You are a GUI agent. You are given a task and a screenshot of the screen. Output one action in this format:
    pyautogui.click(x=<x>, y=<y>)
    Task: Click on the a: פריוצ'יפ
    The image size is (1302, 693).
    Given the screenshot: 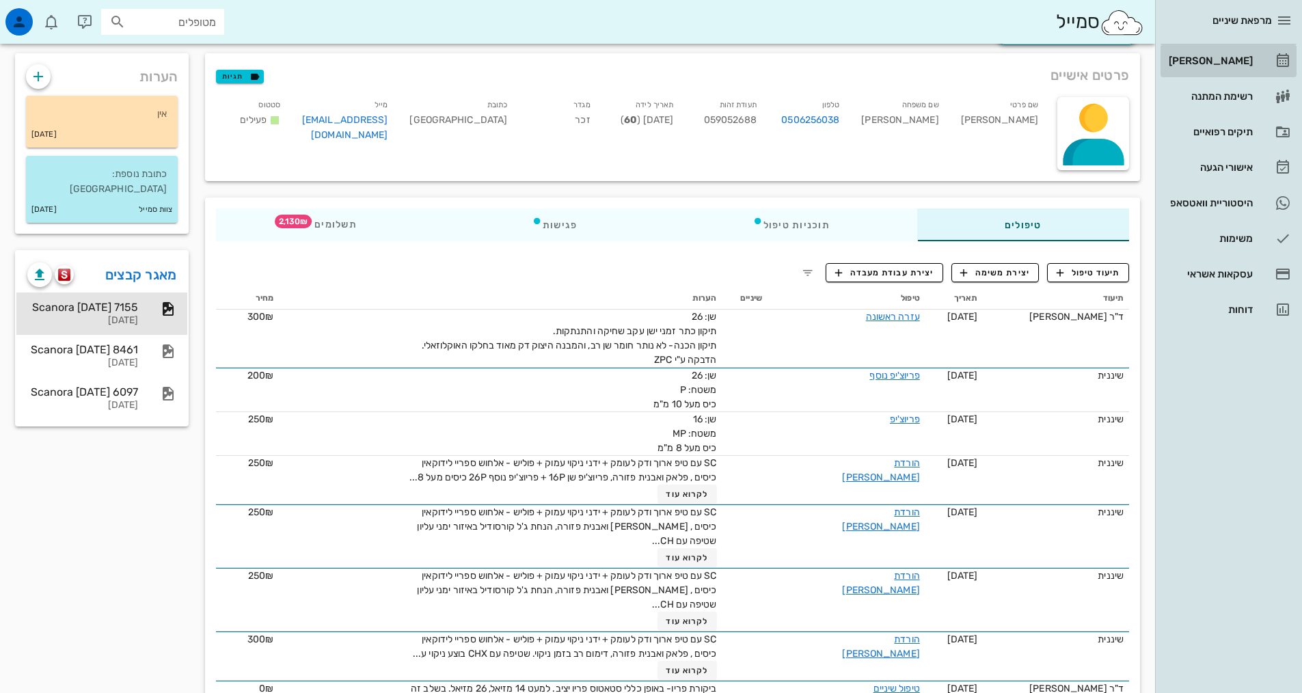 What is the action you would take?
    pyautogui.click(x=905, y=419)
    